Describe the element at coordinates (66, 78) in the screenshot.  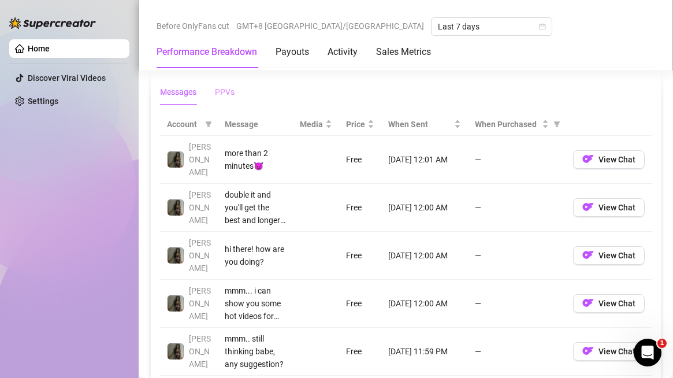
I see `a: Discover Viral Videos` at that location.